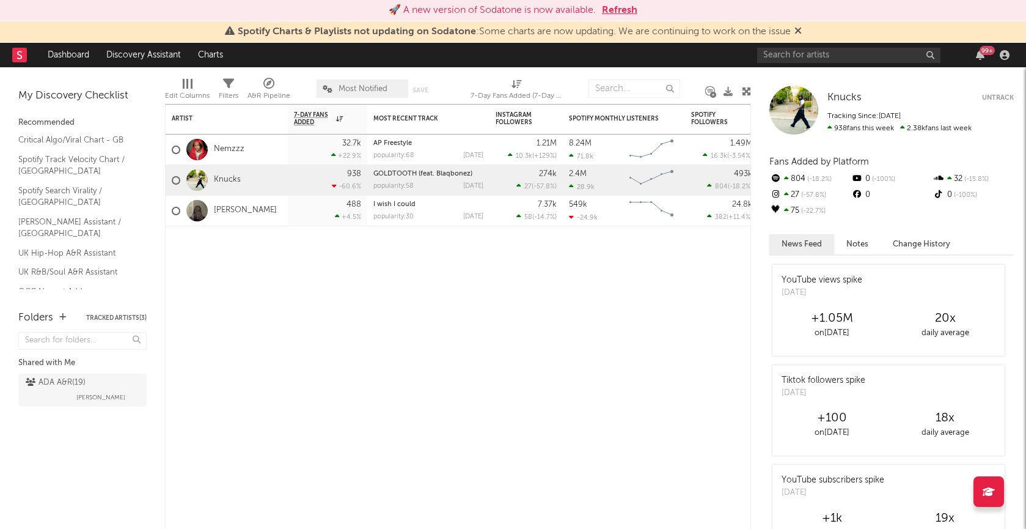  Describe the element at coordinates (580, 143) in the screenshot. I see `div: 8.24M` at that location.